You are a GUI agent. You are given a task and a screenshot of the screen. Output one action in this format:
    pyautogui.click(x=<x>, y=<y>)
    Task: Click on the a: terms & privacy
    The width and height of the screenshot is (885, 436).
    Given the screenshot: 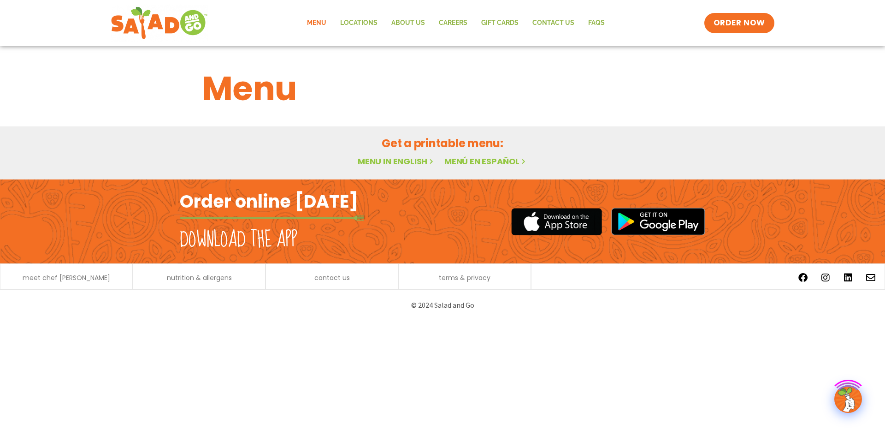 What is the action you would take?
    pyautogui.click(x=465, y=277)
    